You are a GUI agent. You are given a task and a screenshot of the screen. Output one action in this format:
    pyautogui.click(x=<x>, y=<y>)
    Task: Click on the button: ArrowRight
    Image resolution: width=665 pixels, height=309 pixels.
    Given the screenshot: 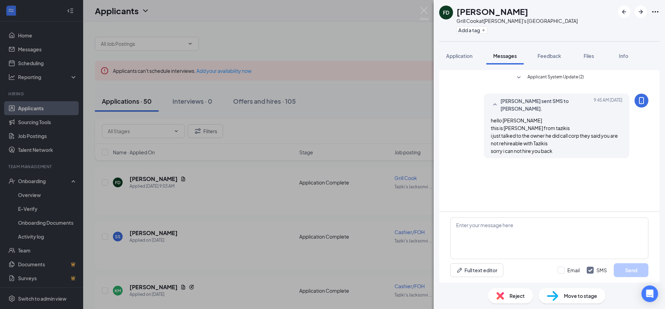 What is the action you would take?
    pyautogui.click(x=641, y=12)
    